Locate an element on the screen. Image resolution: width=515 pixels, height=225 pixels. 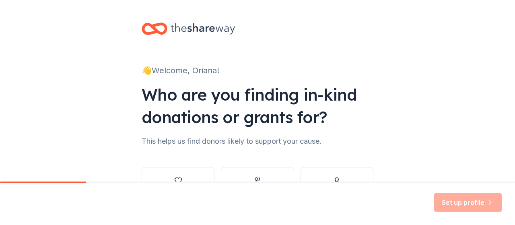
div: This helps us find donors likely to support your cause. is located at coordinates (258, 141).